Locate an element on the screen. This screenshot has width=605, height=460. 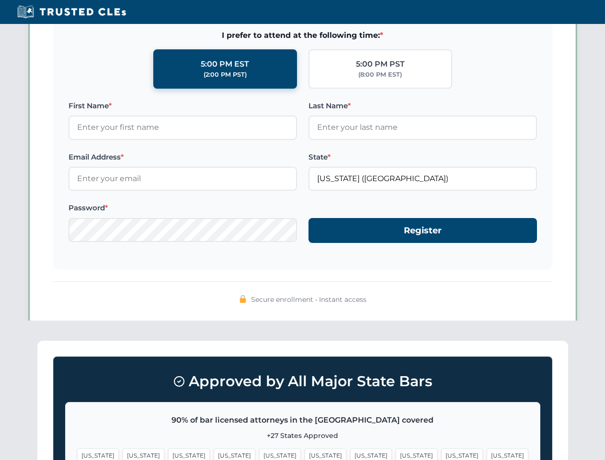
label: Email Address is located at coordinates (182, 157).